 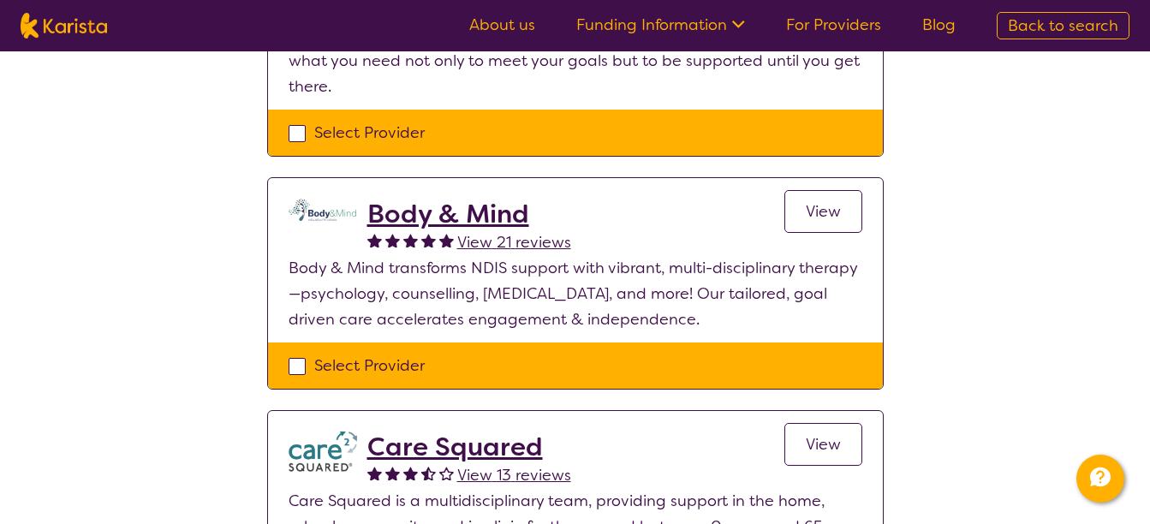 I want to click on span: View 13 reviews, so click(x=514, y=475).